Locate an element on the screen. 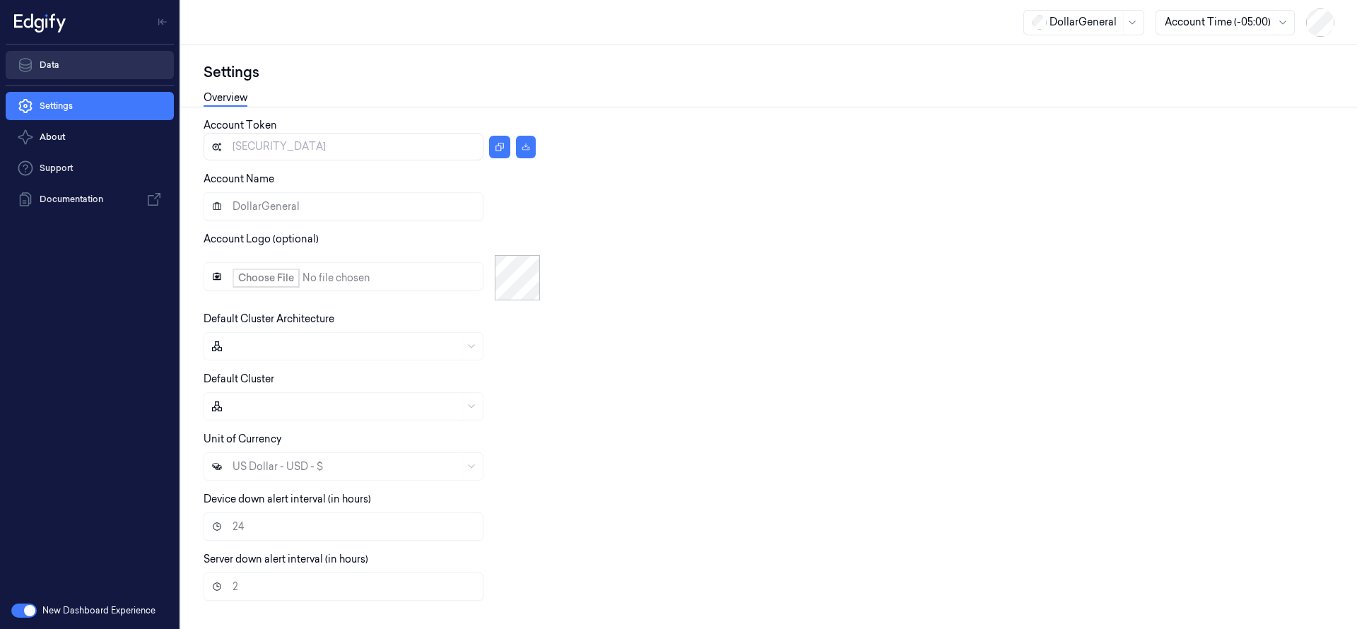 The height and width of the screenshot is (629, 1357). a: Overview is located at coordinates (226, 98).